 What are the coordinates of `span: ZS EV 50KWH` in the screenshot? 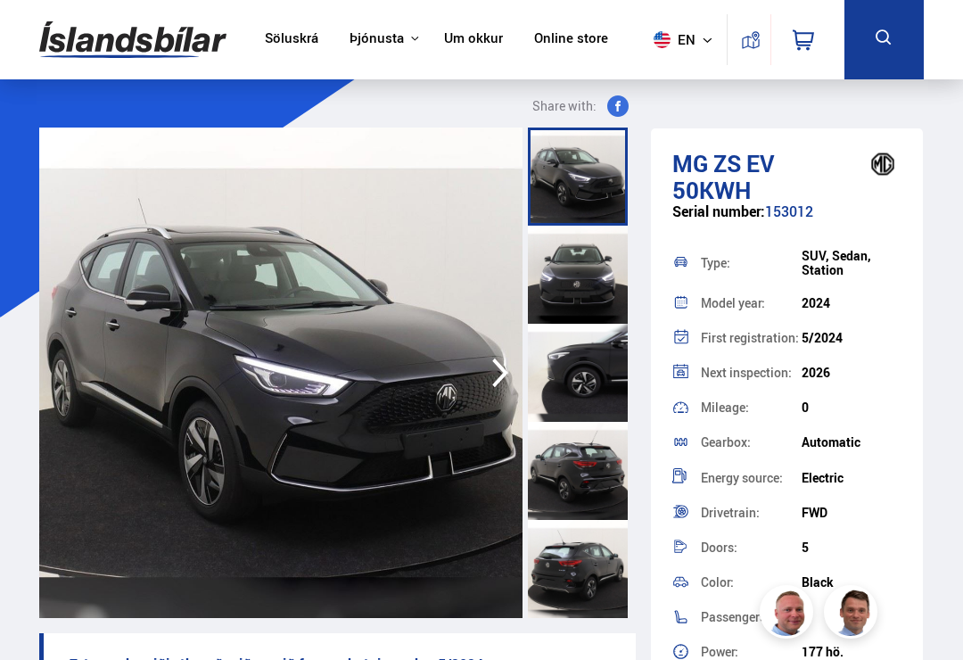 It's located at (724, 177).